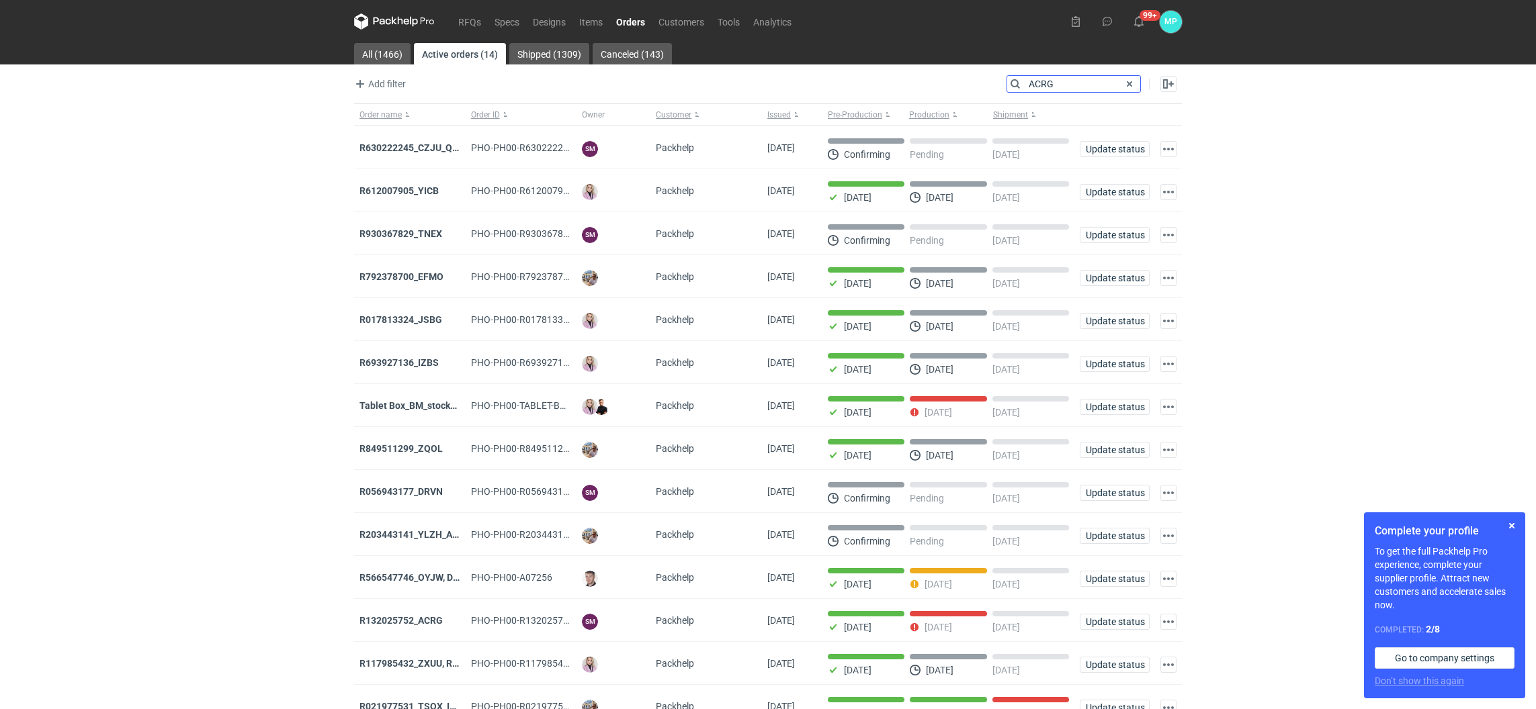 This screenshot has width=1536, height=709. Describe the element at coordinates (400, 320) in the screenshot. I see `strong: R017813324_JSBG` at that location.